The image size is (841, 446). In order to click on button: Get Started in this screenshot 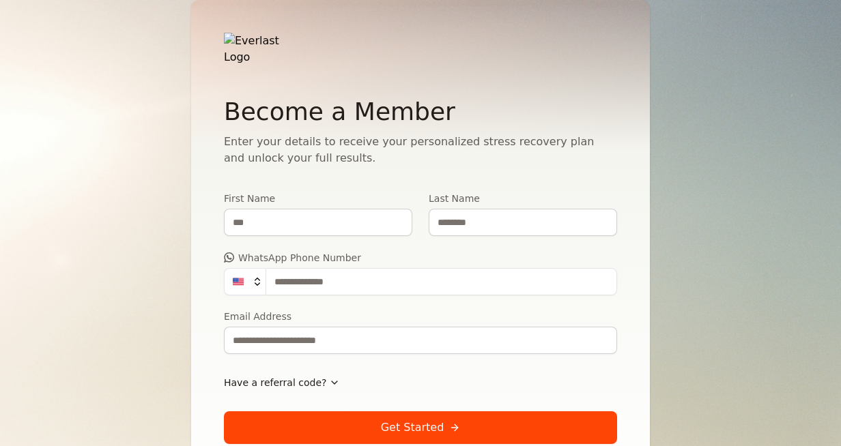, I will do `click(421, 428)`.